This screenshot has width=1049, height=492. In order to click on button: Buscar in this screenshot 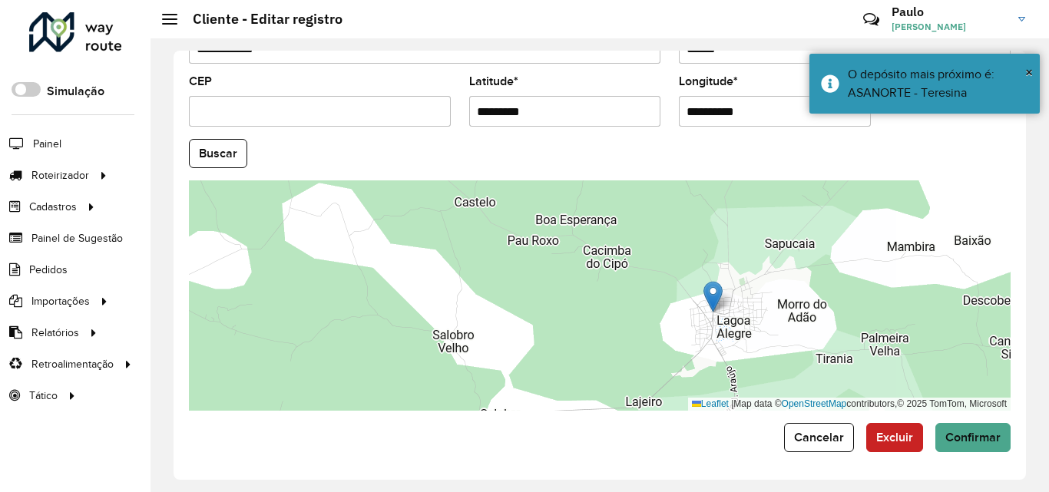, I will do `click(218, 154)`.